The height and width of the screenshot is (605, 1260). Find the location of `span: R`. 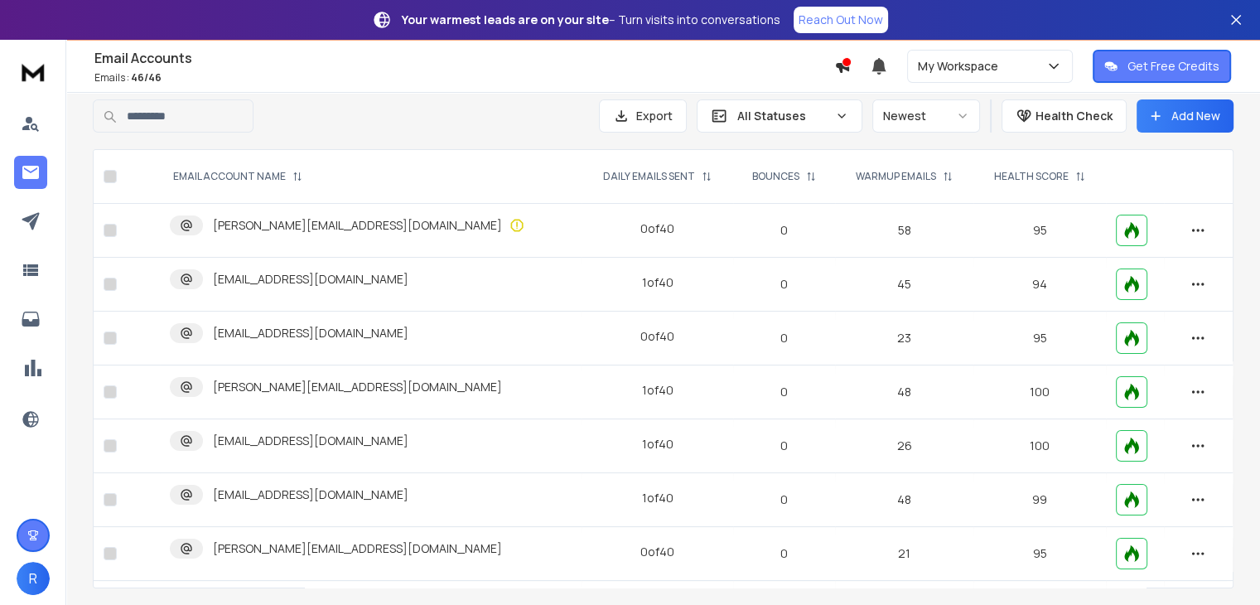

span: R is located at coordinates (33, 578).